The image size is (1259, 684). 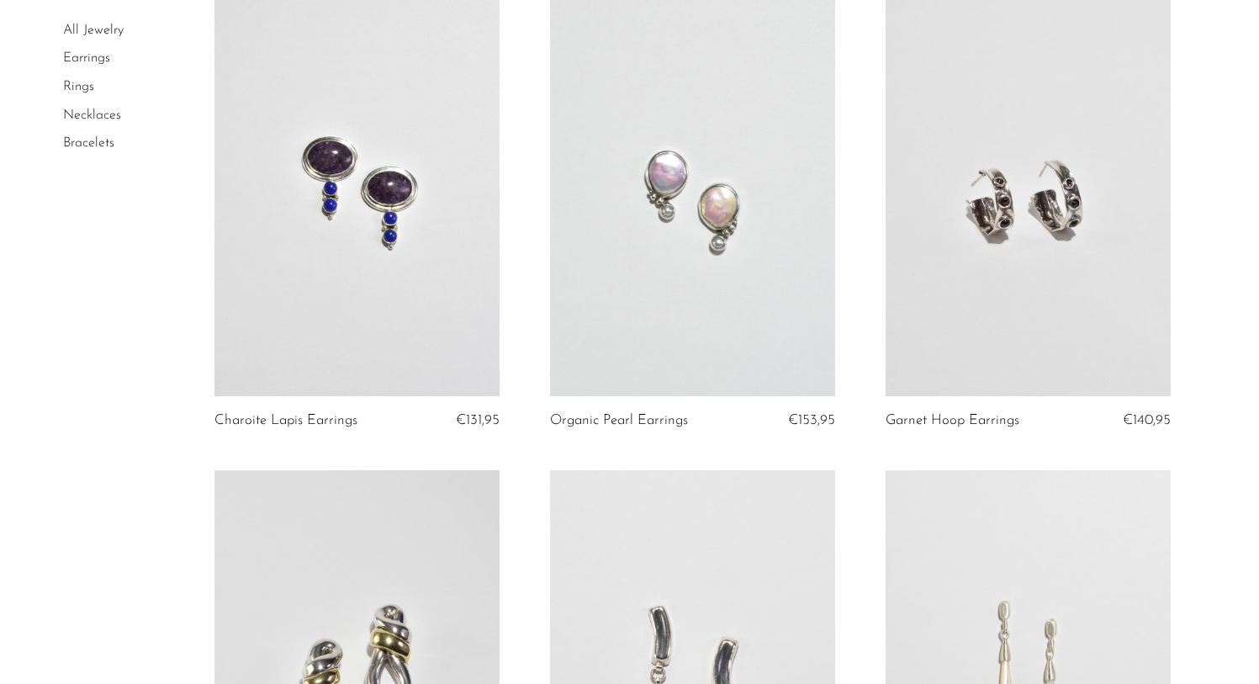 What do you see at coordinates (619, 420) in the screenshot?
I see `a: Organic Pearl Earrings` at bounding box center [619, 420].